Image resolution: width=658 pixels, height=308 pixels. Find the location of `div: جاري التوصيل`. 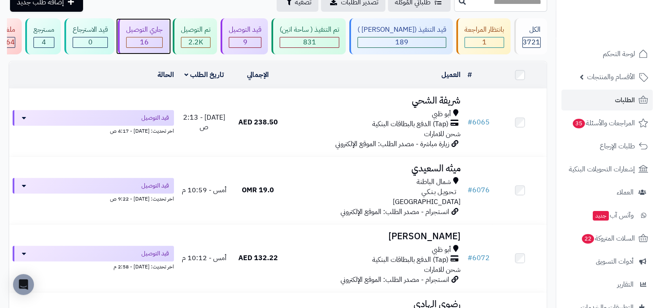

div: جاري التوصيل is located at coordinates (144, 30).